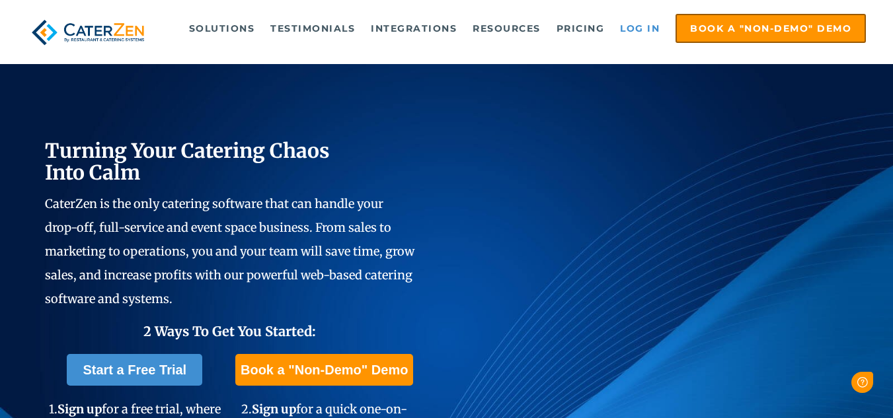 The width and height of the screenshot is (893, 418). What do you see at coordinates (580, 28) in the screenshot?
I see `a: Pricing` at bounding box center [580, 28].